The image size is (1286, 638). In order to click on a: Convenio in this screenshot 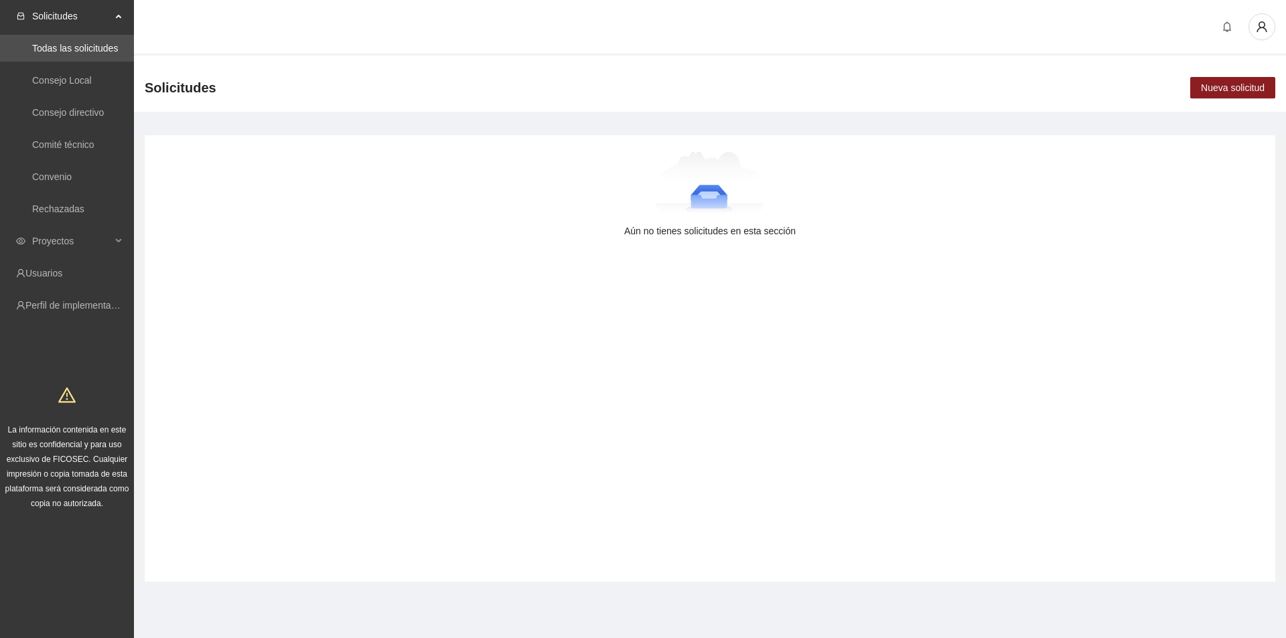, I will do `click(52, 177)`.